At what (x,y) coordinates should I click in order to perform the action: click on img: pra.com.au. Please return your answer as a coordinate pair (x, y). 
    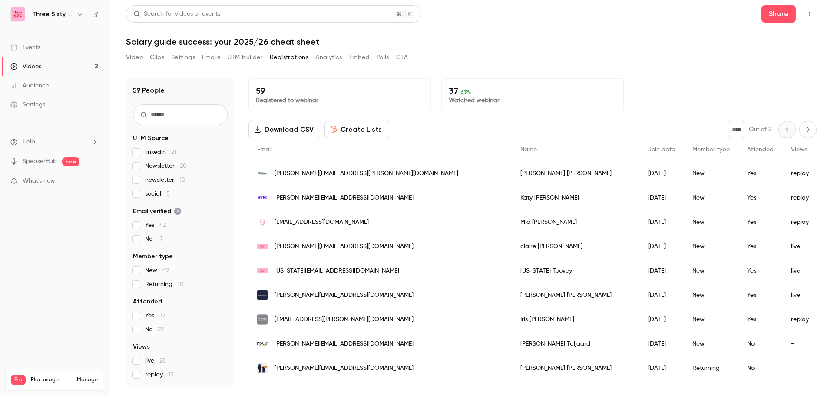
    Looking at the image, I should click on (262, 344).